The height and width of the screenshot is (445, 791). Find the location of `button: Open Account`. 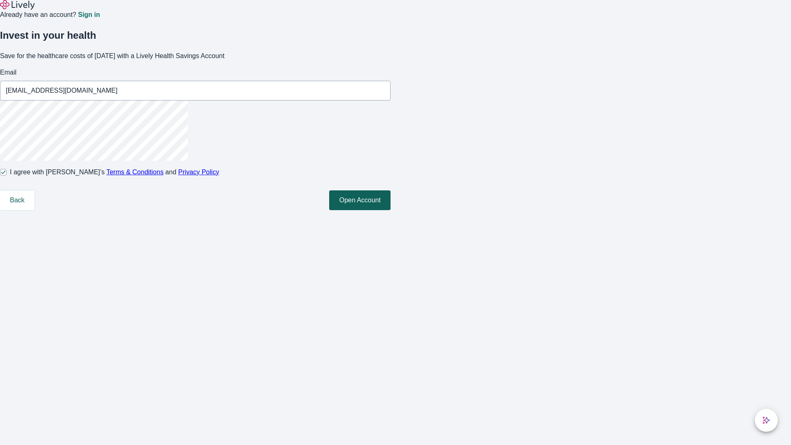

button: Open Account is located at coordinates (360, 200).